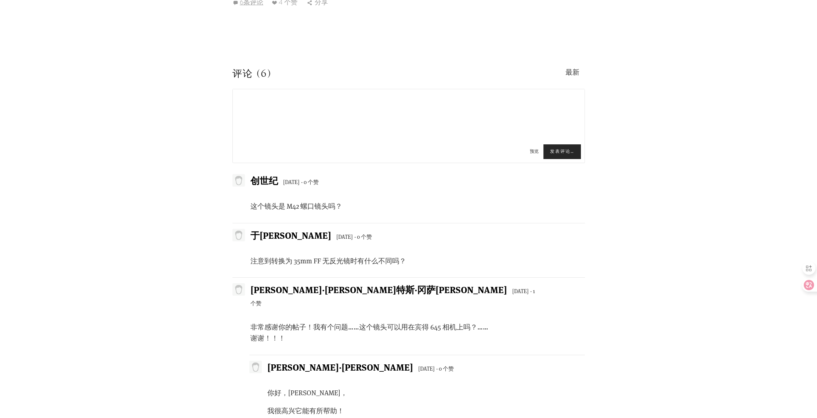 The image size is (817, 418). I want to click on font: 这个镜头是 M42 螺口镜头吗？, so click(296, 206).